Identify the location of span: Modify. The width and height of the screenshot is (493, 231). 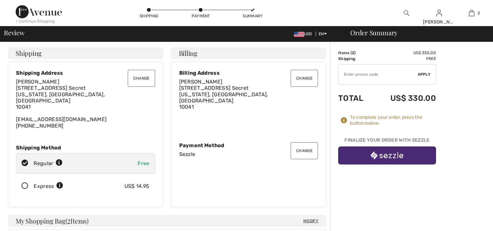
(311, 221).